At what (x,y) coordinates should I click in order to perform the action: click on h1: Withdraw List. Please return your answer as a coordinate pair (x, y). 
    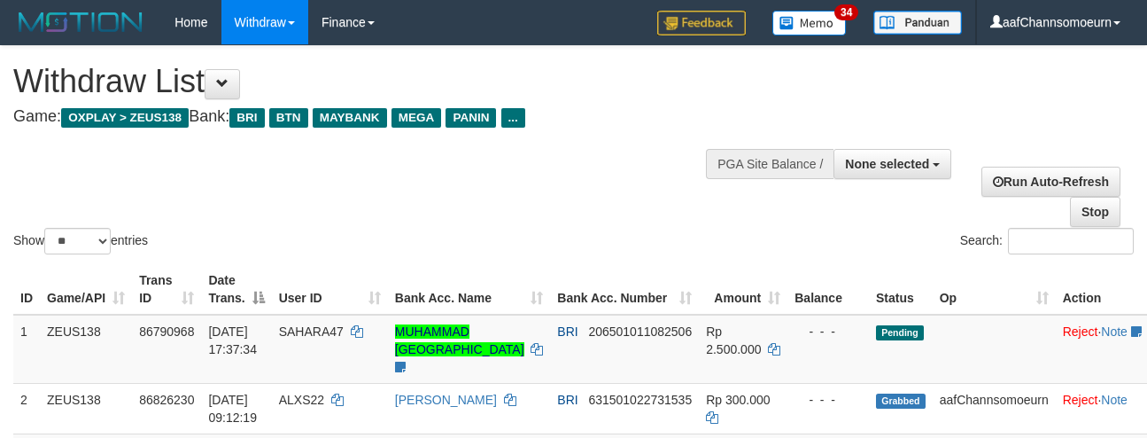
    Looking at the image, I should click on (380, 81).